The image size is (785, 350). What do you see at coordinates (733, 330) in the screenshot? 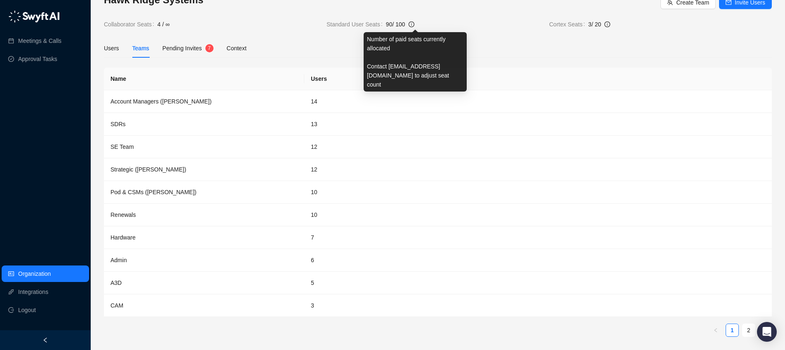
I see `a: 1` at bounding box center [733, 330].